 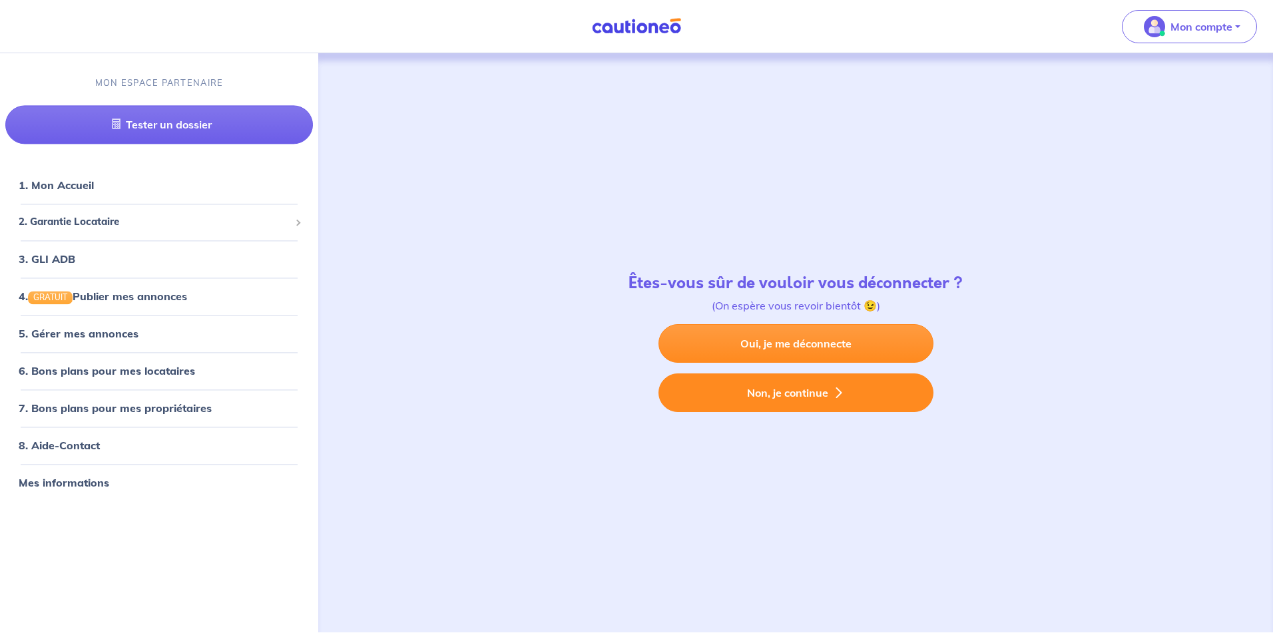 What do you see at coordinates (1154, 27) in the screenshot?
I see `img: illu_account_valid_menu.svg` at bounding box center [1154, 27].